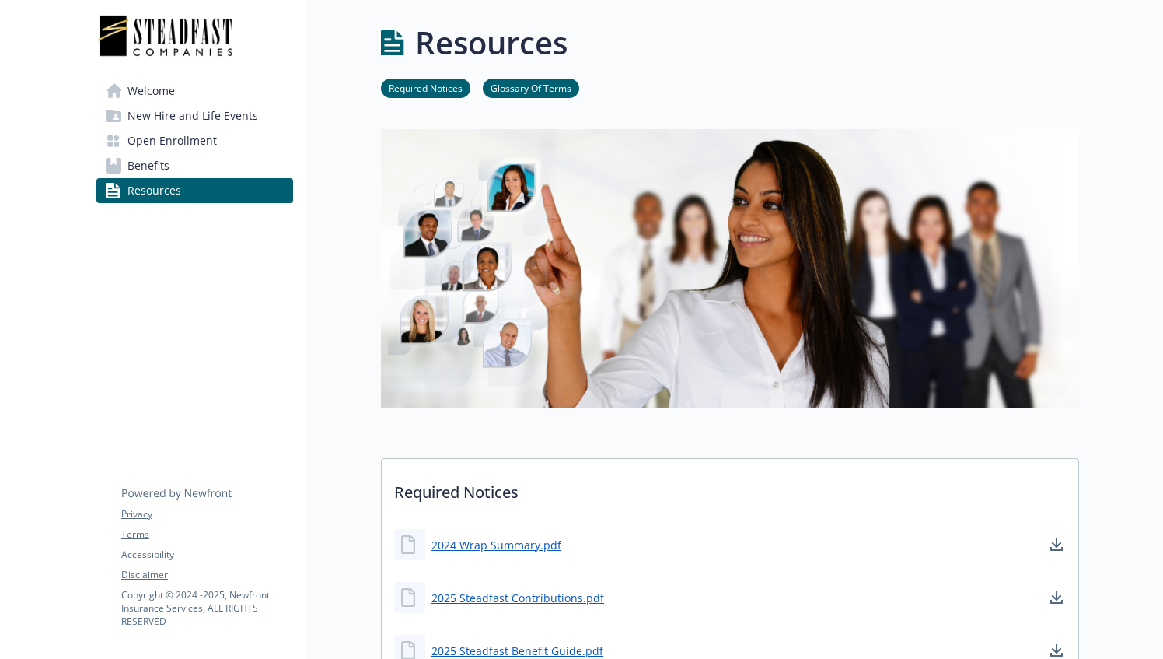 Image resolution: width=1163 pixels, height=659 pixels. Describe the element at coordinates (194, 141) in the screenshot. I see `a: Open Enrollment` at that location.